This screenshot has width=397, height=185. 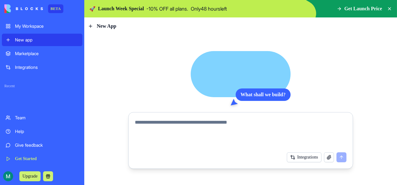 I want to click on a: Team, so click(x=42, y=118).